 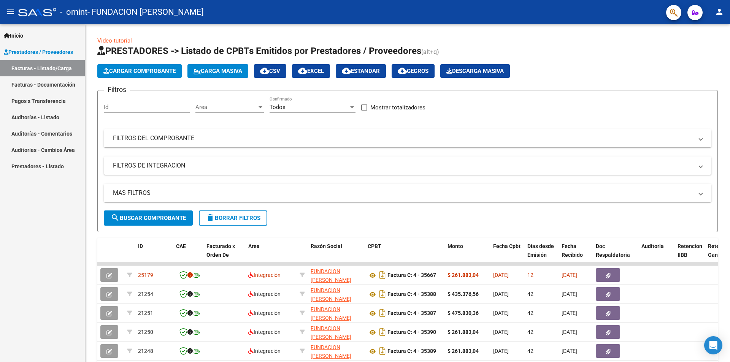 I want to click on span: Auditoria, so click(x=653, y=246).